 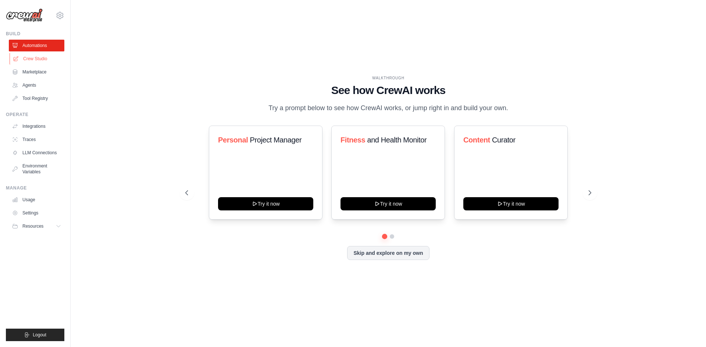 I want to click on span: Fitness, so click(x=353, y=140).